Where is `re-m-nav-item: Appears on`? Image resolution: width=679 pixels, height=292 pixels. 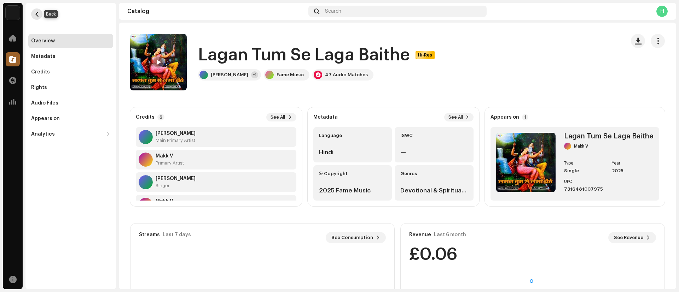
re-m-nav-item: Appears on is located at coordinates (71, 119).